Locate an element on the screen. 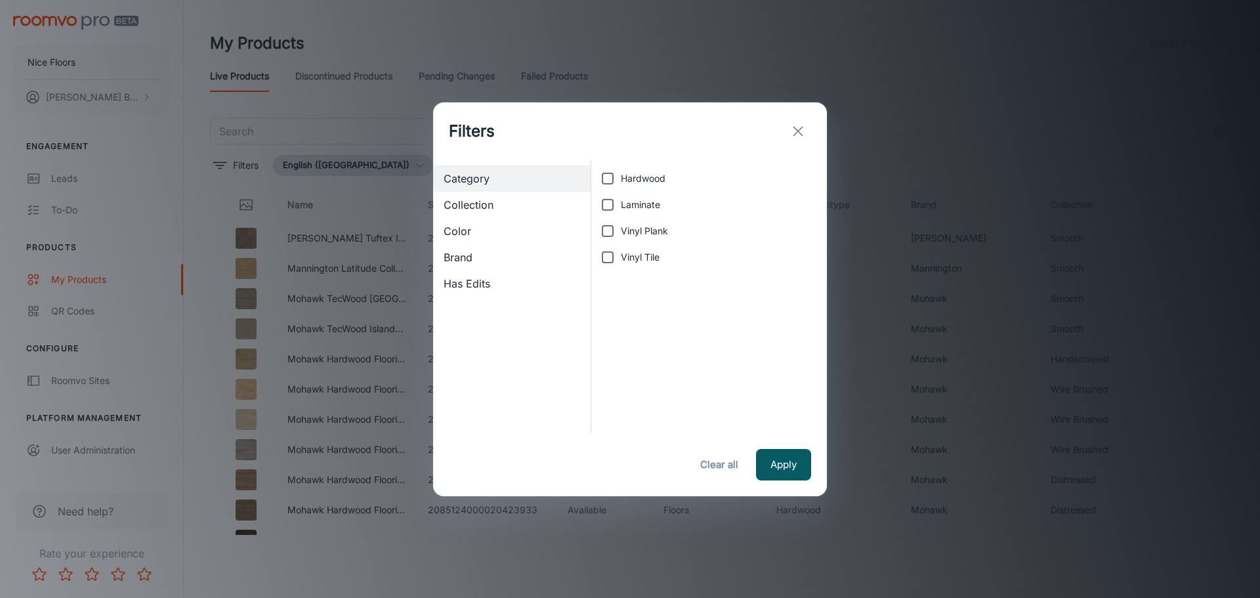 The height and width of the screenshot is (598, 1260). span: Vinyl Plank is located at coordinates (644, 231).